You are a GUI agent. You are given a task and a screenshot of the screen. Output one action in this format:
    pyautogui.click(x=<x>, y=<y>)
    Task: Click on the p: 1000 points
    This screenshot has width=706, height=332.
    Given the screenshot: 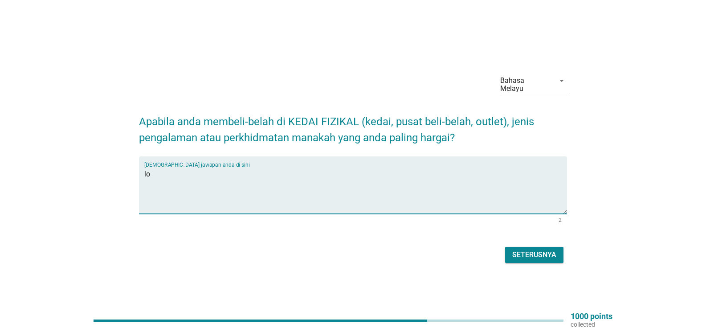 What is the action you would take?
    pyautogui.click(x=591, y=316)
    